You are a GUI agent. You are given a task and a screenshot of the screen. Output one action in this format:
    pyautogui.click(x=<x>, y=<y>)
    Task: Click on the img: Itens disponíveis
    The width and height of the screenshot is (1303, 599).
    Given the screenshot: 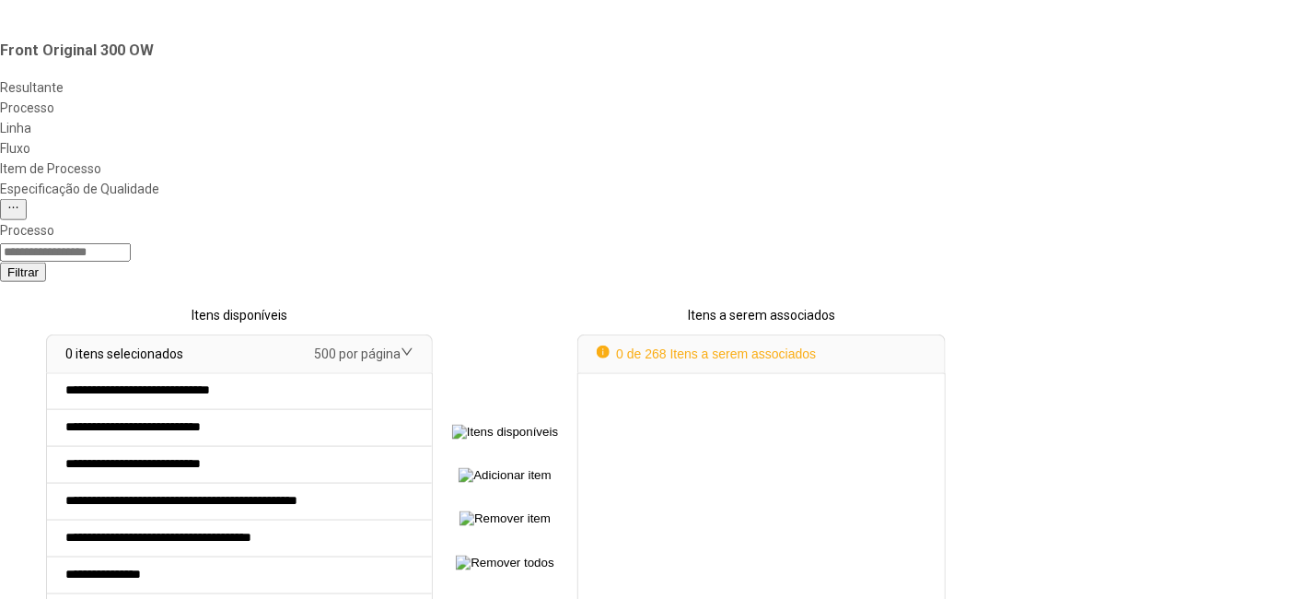 What is the action you would take?
    pyautogui.click(x=505, y=432)
    